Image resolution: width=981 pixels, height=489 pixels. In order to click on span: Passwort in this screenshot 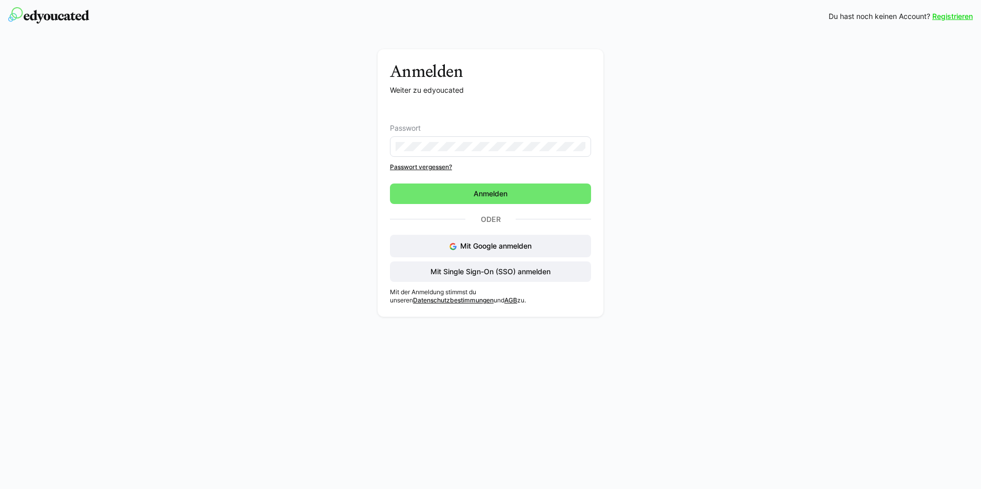, I will do `click(405, 128)`.